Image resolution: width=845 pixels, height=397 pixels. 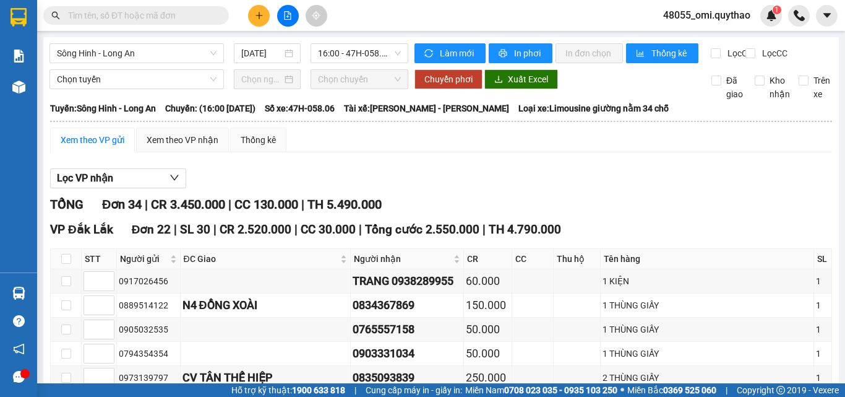 What do you see at coordinates (407, 329) in the screenshot?
I see `div: 0765557158` at bounding box center [407, 329].